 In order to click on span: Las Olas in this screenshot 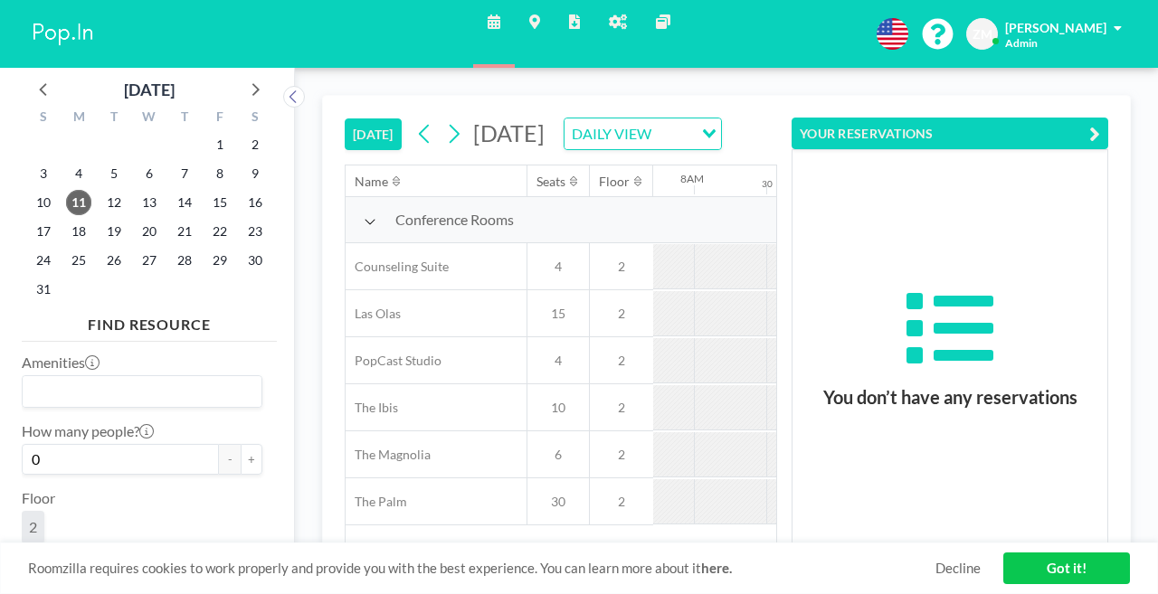, I will do `click(373, 314)`.